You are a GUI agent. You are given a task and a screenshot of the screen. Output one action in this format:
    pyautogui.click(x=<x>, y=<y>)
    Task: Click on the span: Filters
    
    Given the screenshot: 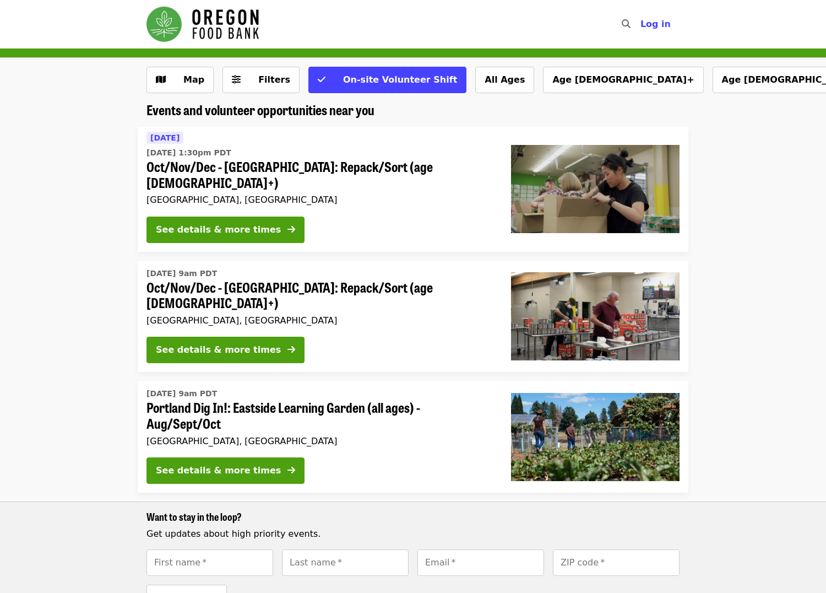 What is the action you would take?
    pyautogui.click(x=274, y=79)
    